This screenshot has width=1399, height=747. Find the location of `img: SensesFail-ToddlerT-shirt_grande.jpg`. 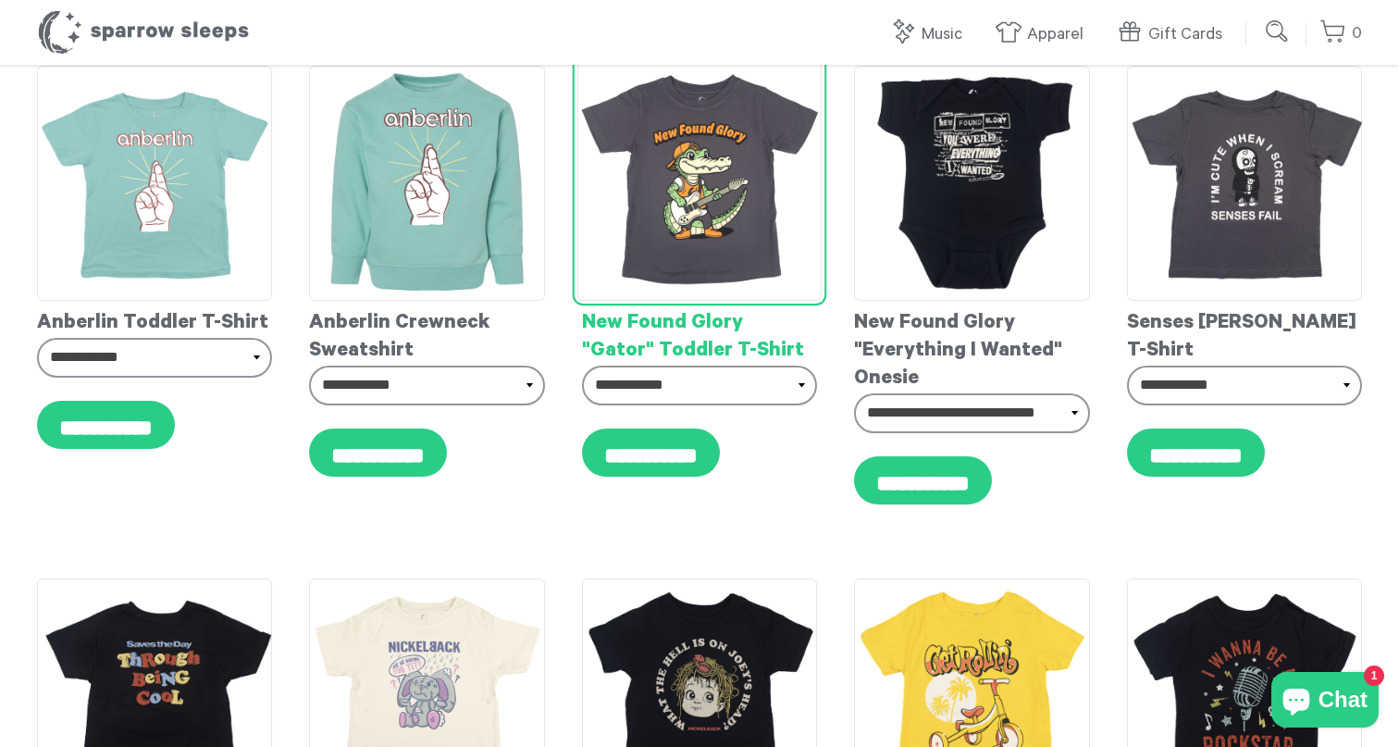

img: SensesFail-ToddlerT-shirt_grande.jpg is located at coordinates (1245, 184).